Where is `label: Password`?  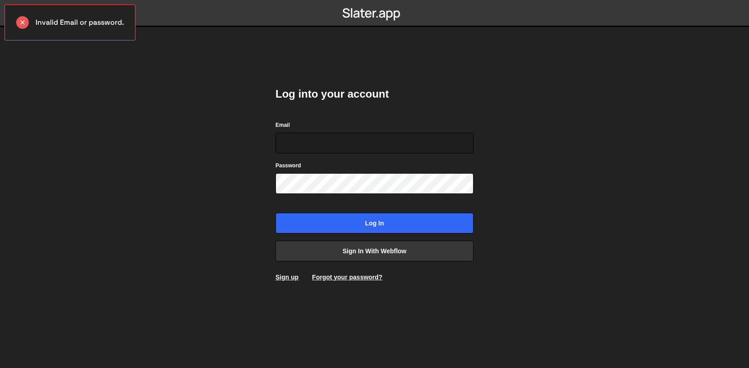 label: Password is located at coordinates (288, 166).